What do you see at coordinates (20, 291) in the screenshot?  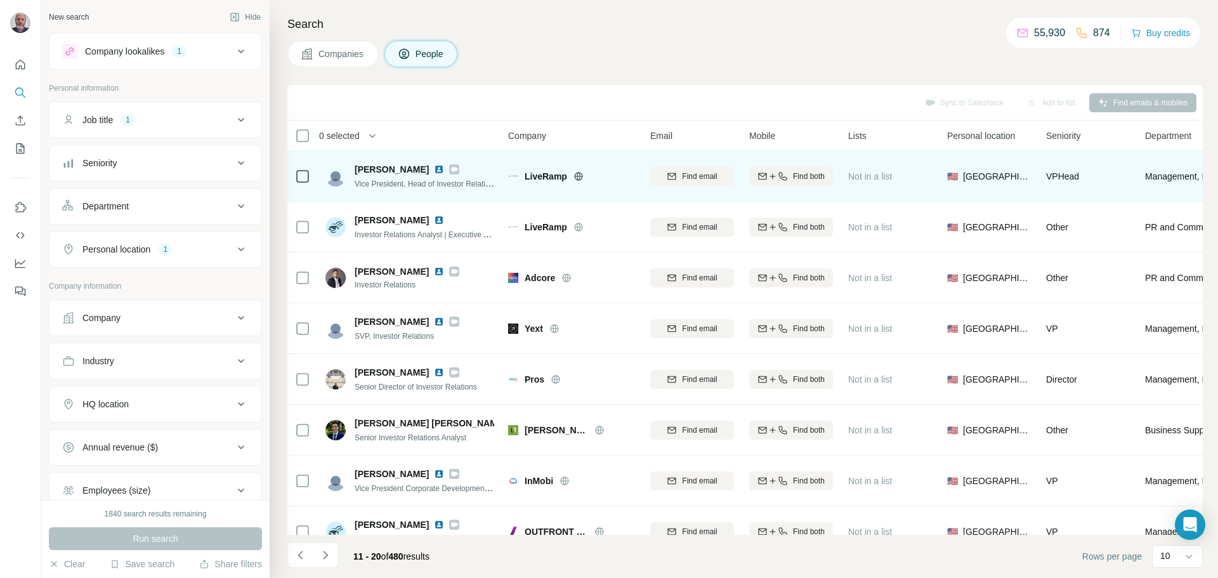 I see `button: Feedback` at bounding box center [20, 291].